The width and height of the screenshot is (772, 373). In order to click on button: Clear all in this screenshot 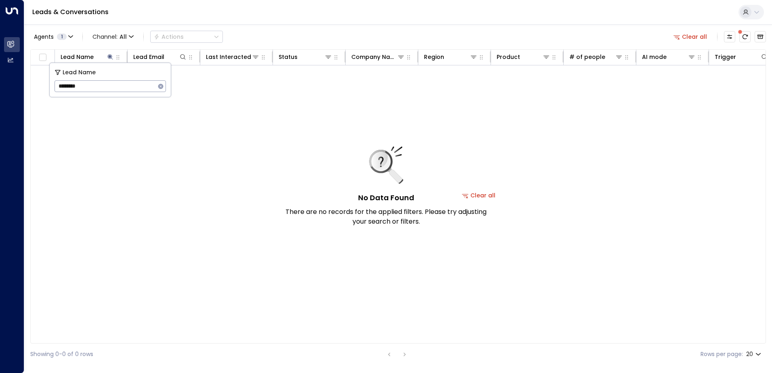, I will do `click(691, 37)`.